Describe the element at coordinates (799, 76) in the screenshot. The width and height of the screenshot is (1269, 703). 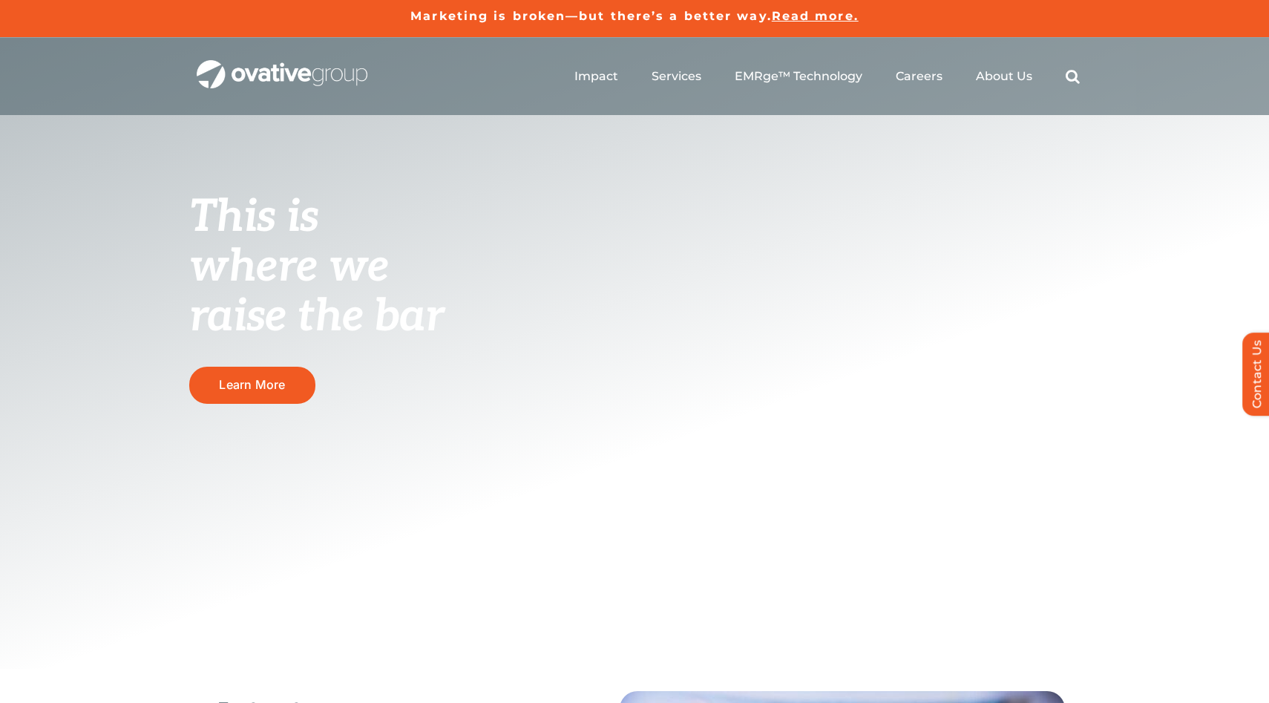
I see `span: EMRge™ Technology` at that location.